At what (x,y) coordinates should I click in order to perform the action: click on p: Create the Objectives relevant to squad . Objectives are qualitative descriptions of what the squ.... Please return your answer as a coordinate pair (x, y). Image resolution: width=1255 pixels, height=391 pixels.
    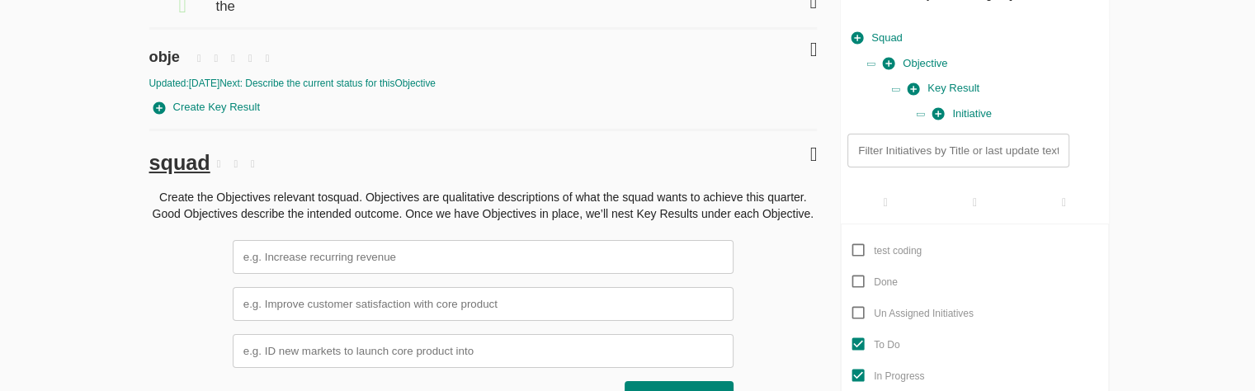
    Looking at the image, I should click on (484, 205).